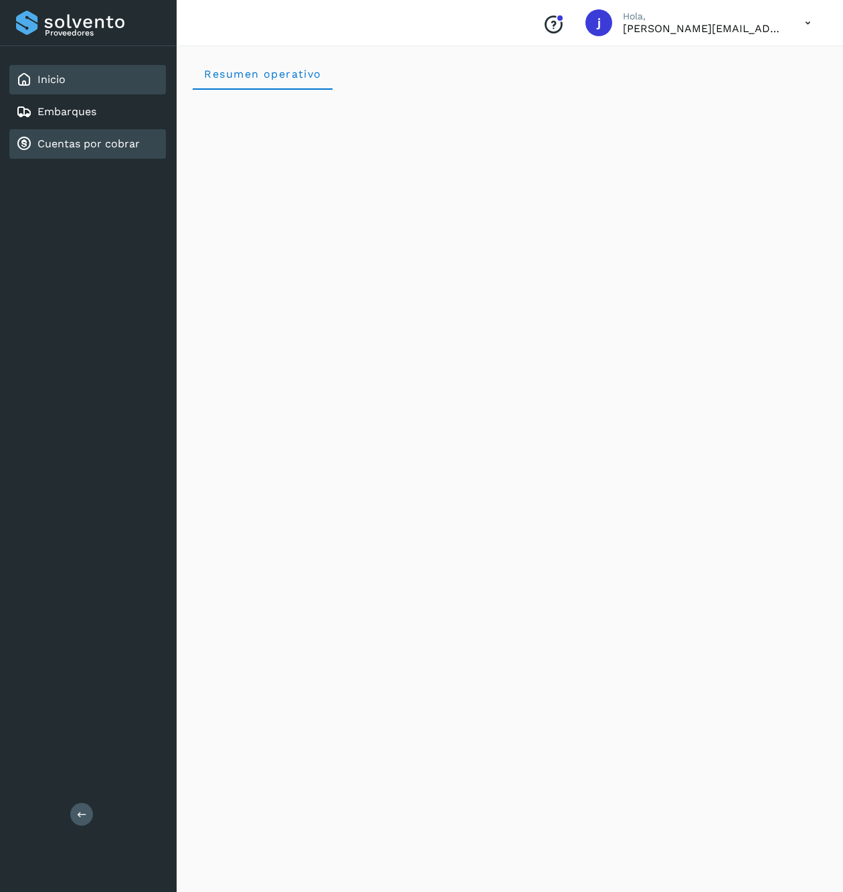 The height and width of the screenshot is (892, 843). I want to click on p: Proveedores, so click(102, 33).